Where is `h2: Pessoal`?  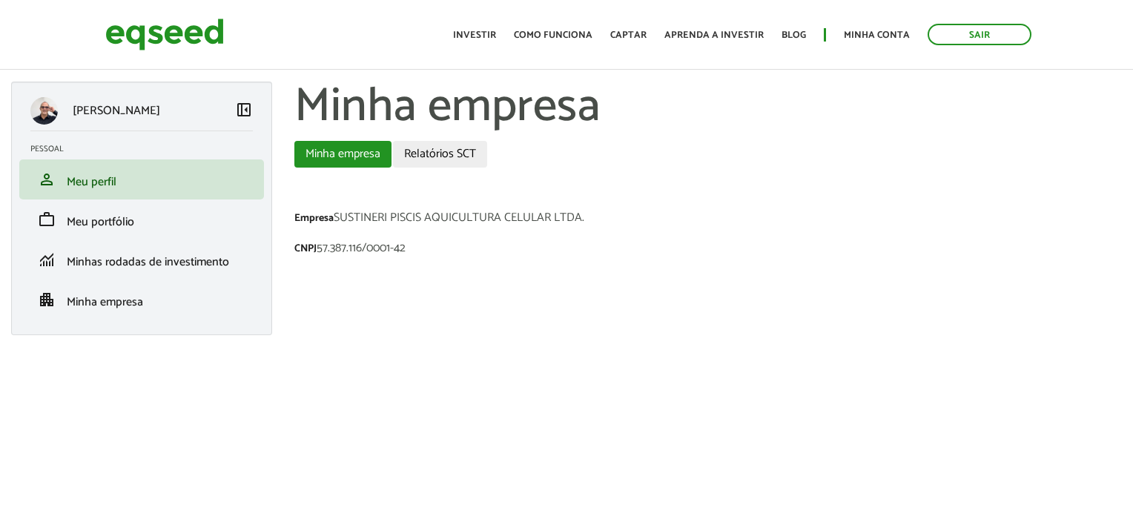 h2: Pessoal is located at coordinates (147, 149).